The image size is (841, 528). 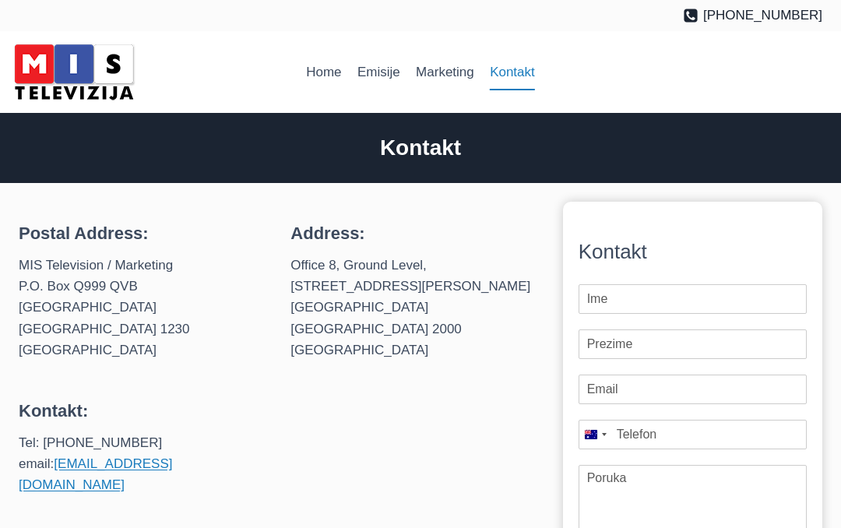 What do you see at coordinates (420, 148) in the screenshot?
I see `h2: Kontakt` at bounding box center [420, 148].